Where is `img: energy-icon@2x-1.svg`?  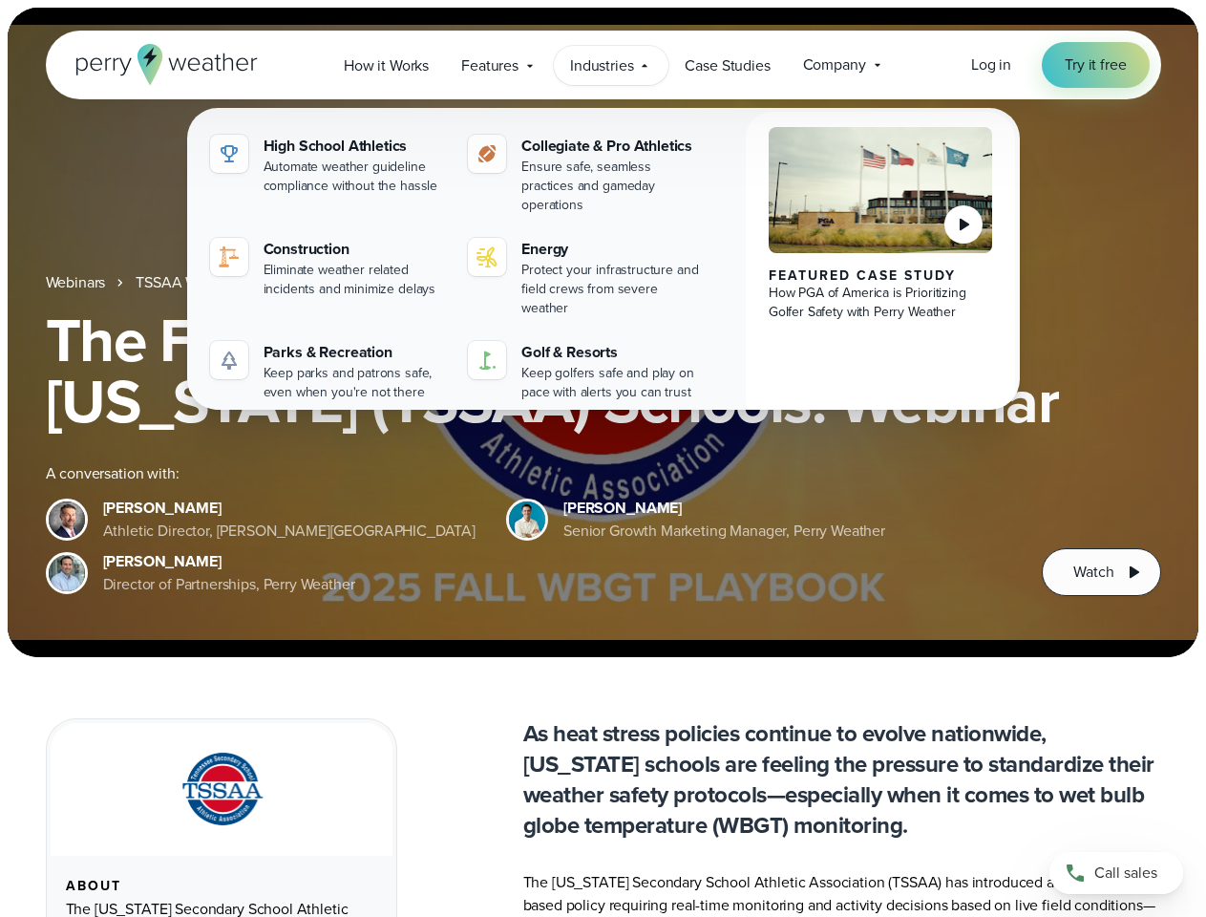
img: energy-icon@2x-1.svg is located at coordinates (487, 257).